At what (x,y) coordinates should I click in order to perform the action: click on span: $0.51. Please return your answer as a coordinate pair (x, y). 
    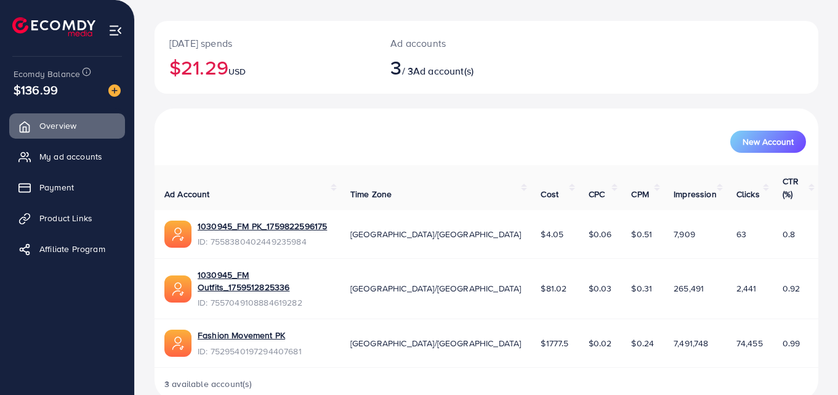
    Looking at the image, I should click on (642, 234).